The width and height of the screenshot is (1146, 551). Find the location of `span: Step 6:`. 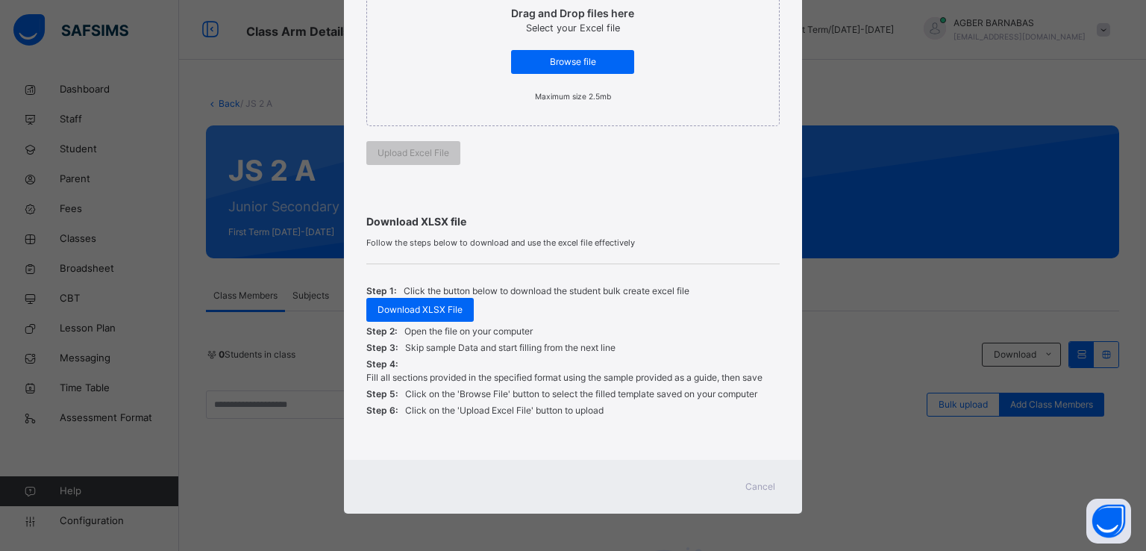

span: Step 6: is located at coordinates (382, 410).